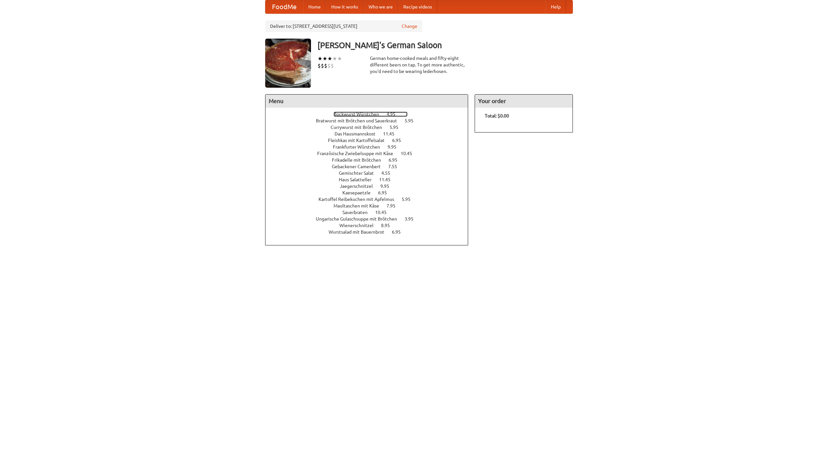 The image size is (838, 463). What do you see at coordinates (381, 7) in the screenshot?
I see `a: Who we are` at bounding box center [381, 7].